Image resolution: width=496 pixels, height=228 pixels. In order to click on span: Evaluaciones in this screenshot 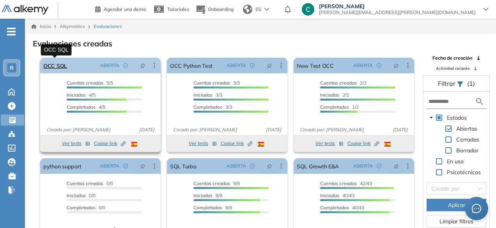, I will do `click(108, 26)`.